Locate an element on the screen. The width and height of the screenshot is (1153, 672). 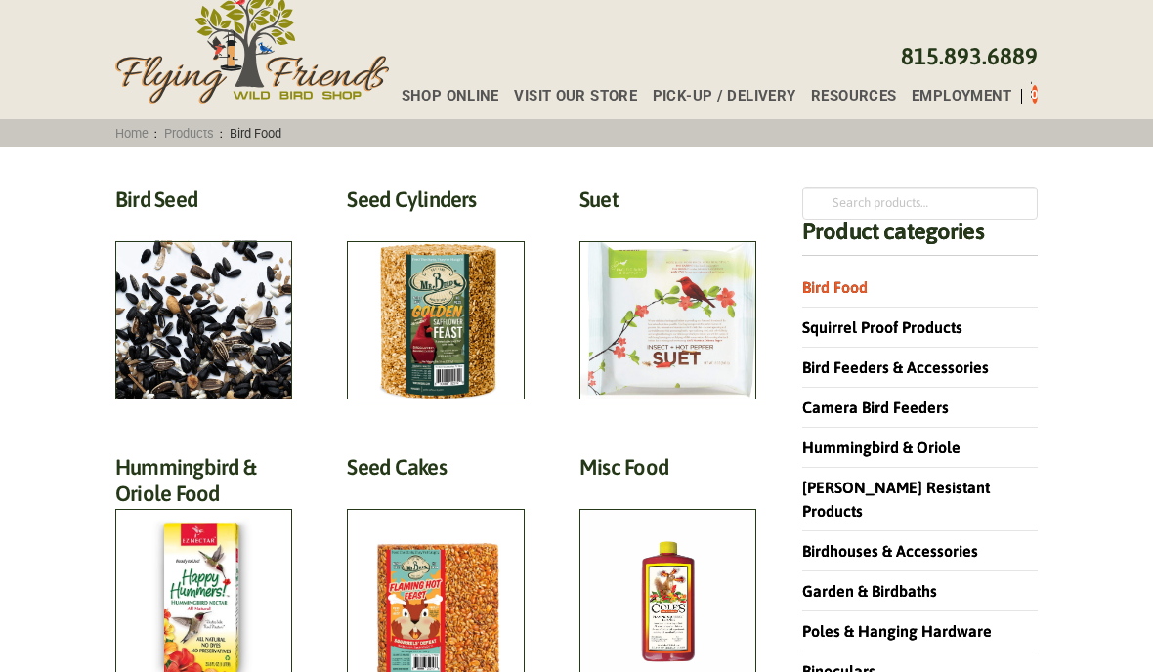
span: Employment is located at coordinates (962, 96).